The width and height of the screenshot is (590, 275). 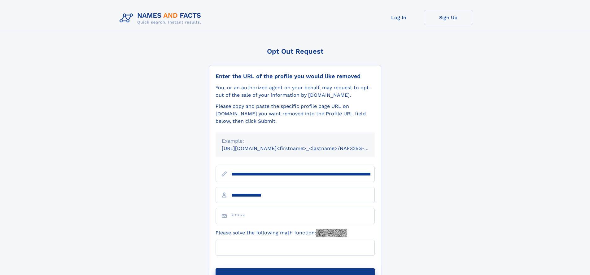 What do you see at coordinates (449, 17) in the screenshot?
I see `a: Sign Up` at bounding box center [449, 17].